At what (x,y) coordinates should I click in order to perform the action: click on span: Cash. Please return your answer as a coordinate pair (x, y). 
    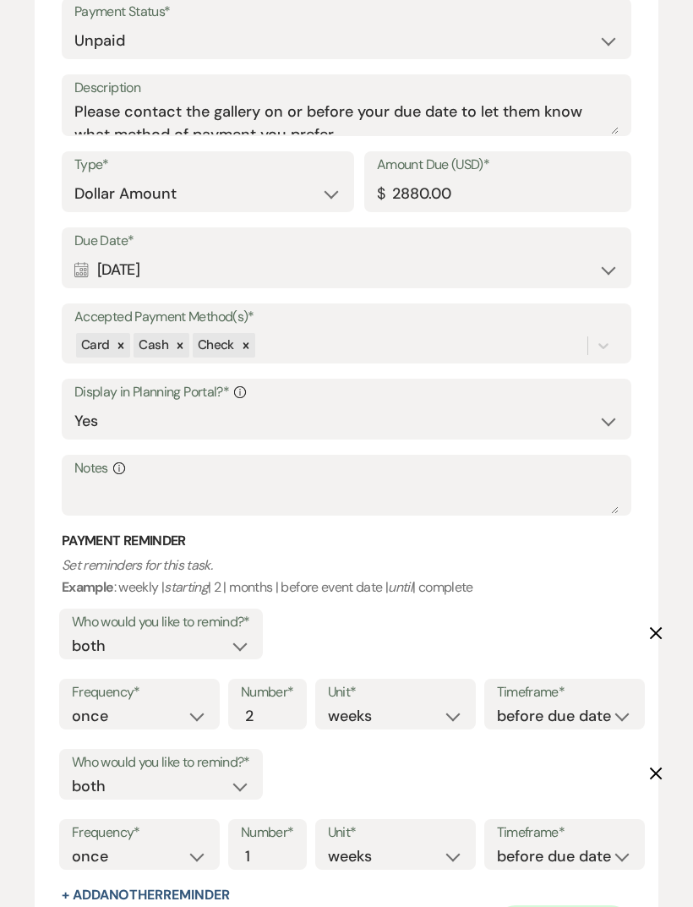
    Looking at the image, I should click on (153, 346).